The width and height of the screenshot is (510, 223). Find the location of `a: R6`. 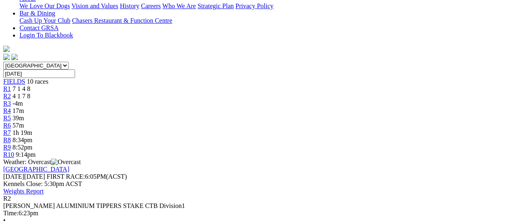

a: R6 is located at coordinates (7, 125).